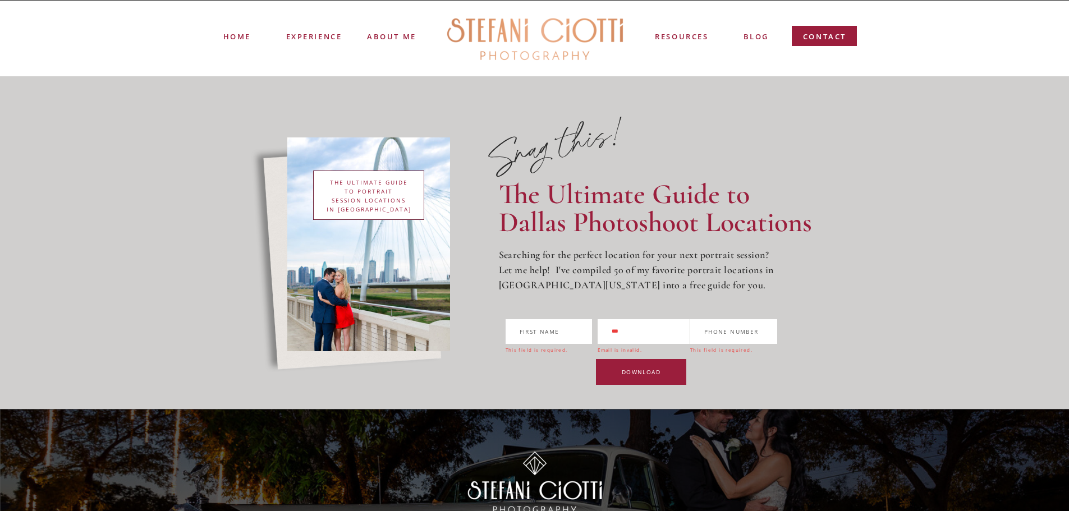 The height and width of the screenshot is (511, 1069). What do you see at coordinates (641, 350) in the screenshot?
I see `div: Email is invalid.` at bounding box center [641, 350].